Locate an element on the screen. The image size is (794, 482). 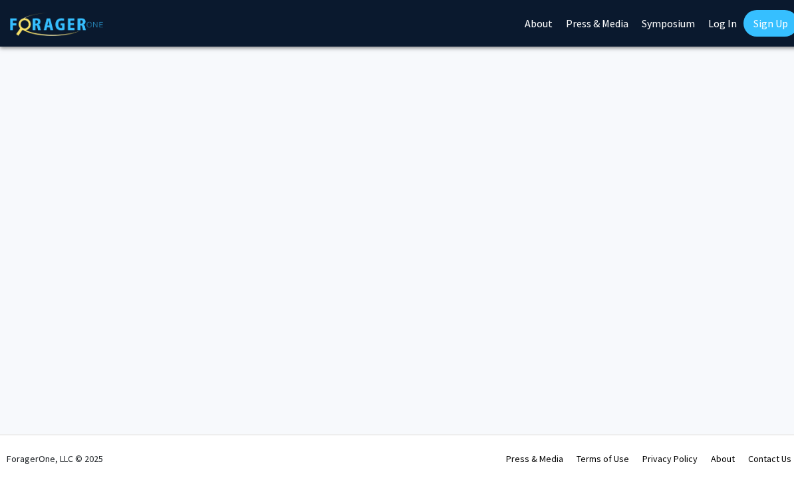
a: Privacy Policy is located at coordinates (670, 458).